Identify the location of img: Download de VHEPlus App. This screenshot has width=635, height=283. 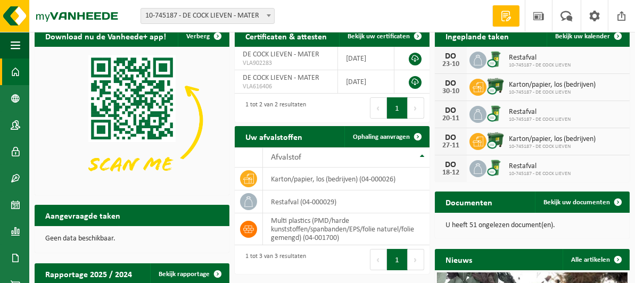
(132, 120).